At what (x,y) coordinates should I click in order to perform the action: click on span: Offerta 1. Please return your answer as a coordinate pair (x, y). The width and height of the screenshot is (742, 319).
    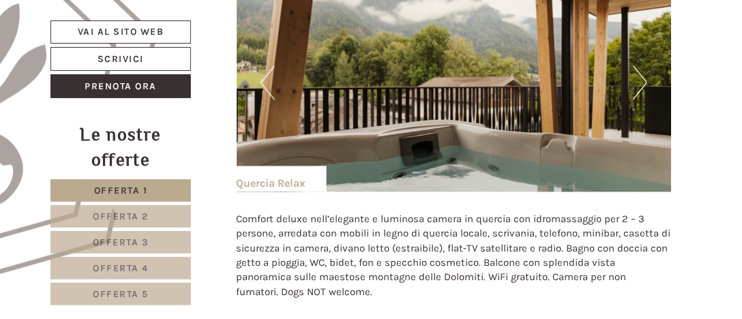
    Looking at the image, I should click on (121, 190).